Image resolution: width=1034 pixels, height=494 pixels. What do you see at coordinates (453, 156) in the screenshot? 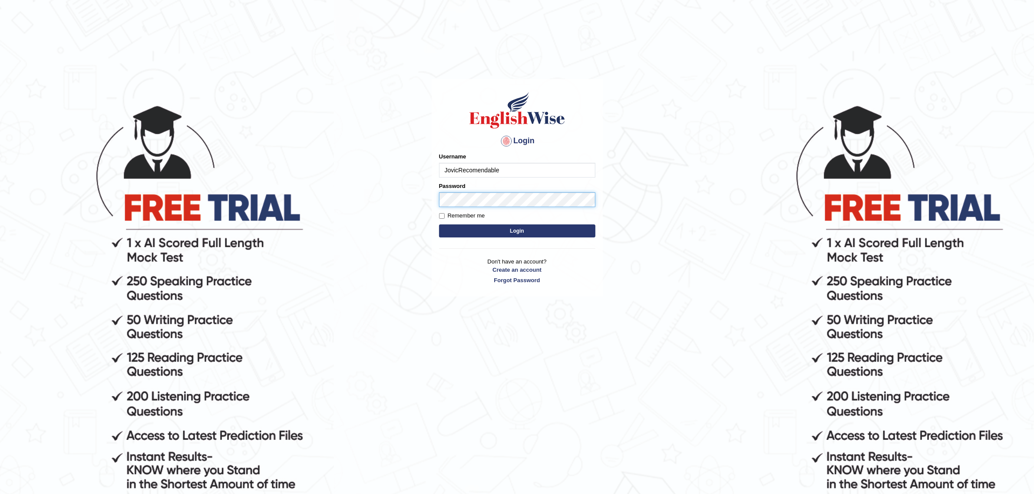
I see `label: Username` at bounding box center [453, 156].